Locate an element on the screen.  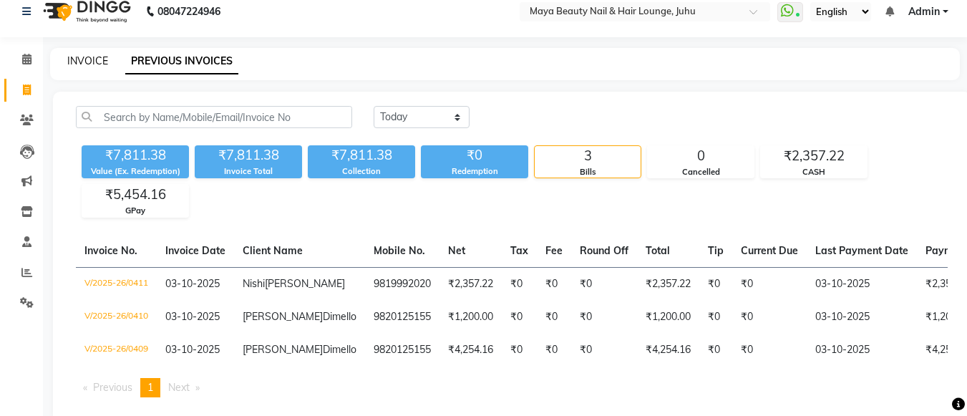
span: 1 is located at coordinates (150, 387).